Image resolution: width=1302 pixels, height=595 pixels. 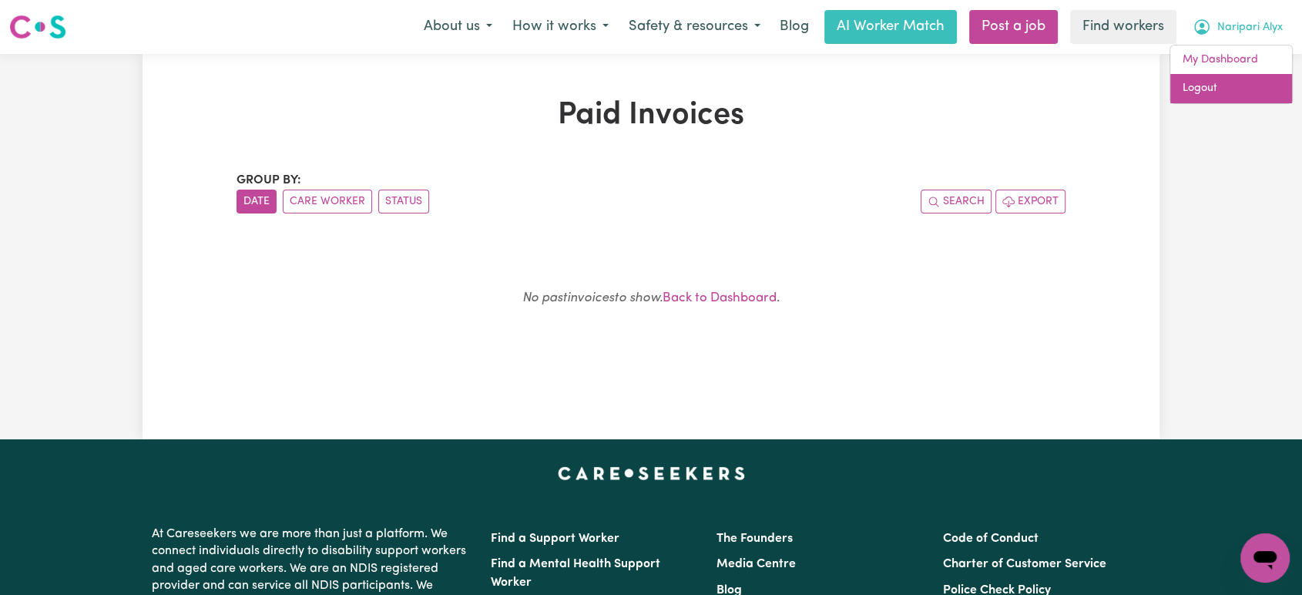 What do you see at coordinates (1013, 27) in the screenshot?
I see `a: Post a job` at bounding box center [1013, 27].